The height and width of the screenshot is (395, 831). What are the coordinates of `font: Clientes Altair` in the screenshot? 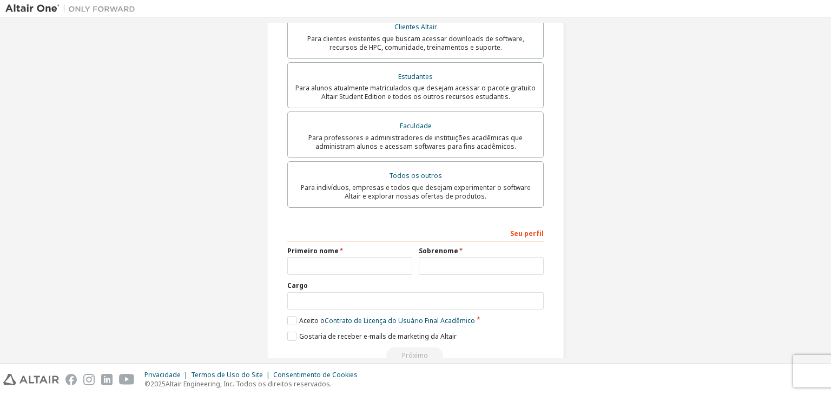 It's located at (415, 26).